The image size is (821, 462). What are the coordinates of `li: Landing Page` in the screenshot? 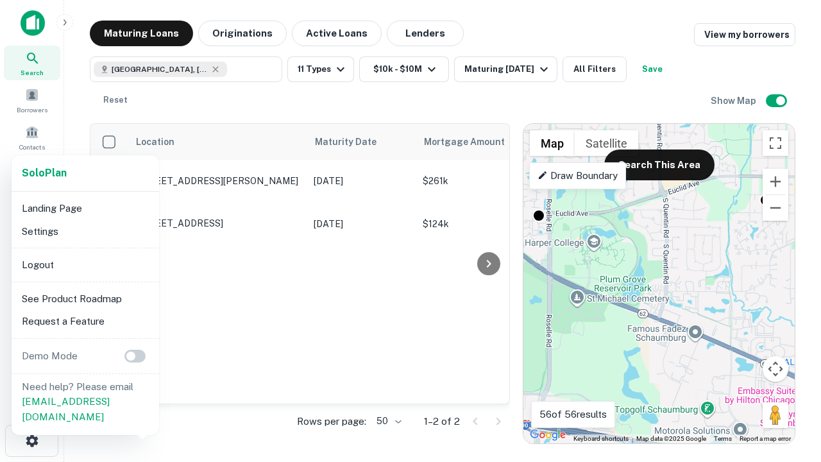 It's located at (85, 208).